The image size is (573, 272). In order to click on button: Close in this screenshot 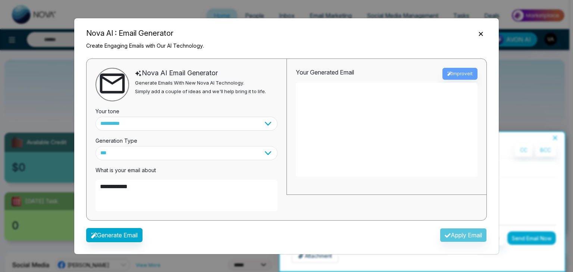, I will do `click(480, 34)`.